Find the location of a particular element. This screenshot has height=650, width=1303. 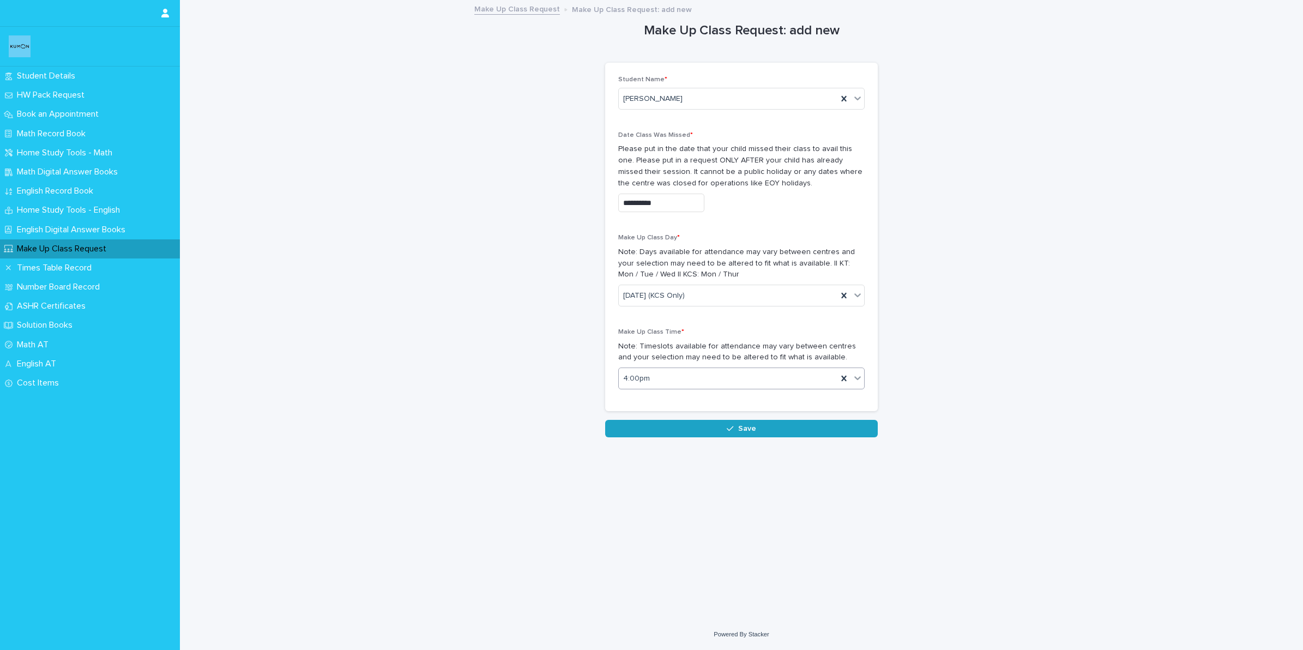

p: Solution Books is located at coordinates (47, 325).